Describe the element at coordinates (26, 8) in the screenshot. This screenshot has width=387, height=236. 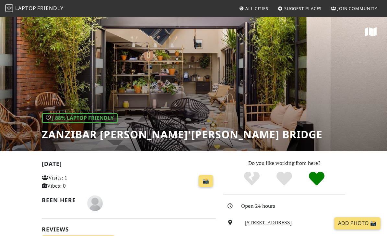
I see `span: Laptop` at that location.